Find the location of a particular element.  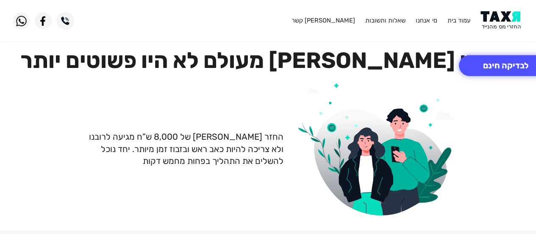

img: Facebook is located at coordinates (43, 21).